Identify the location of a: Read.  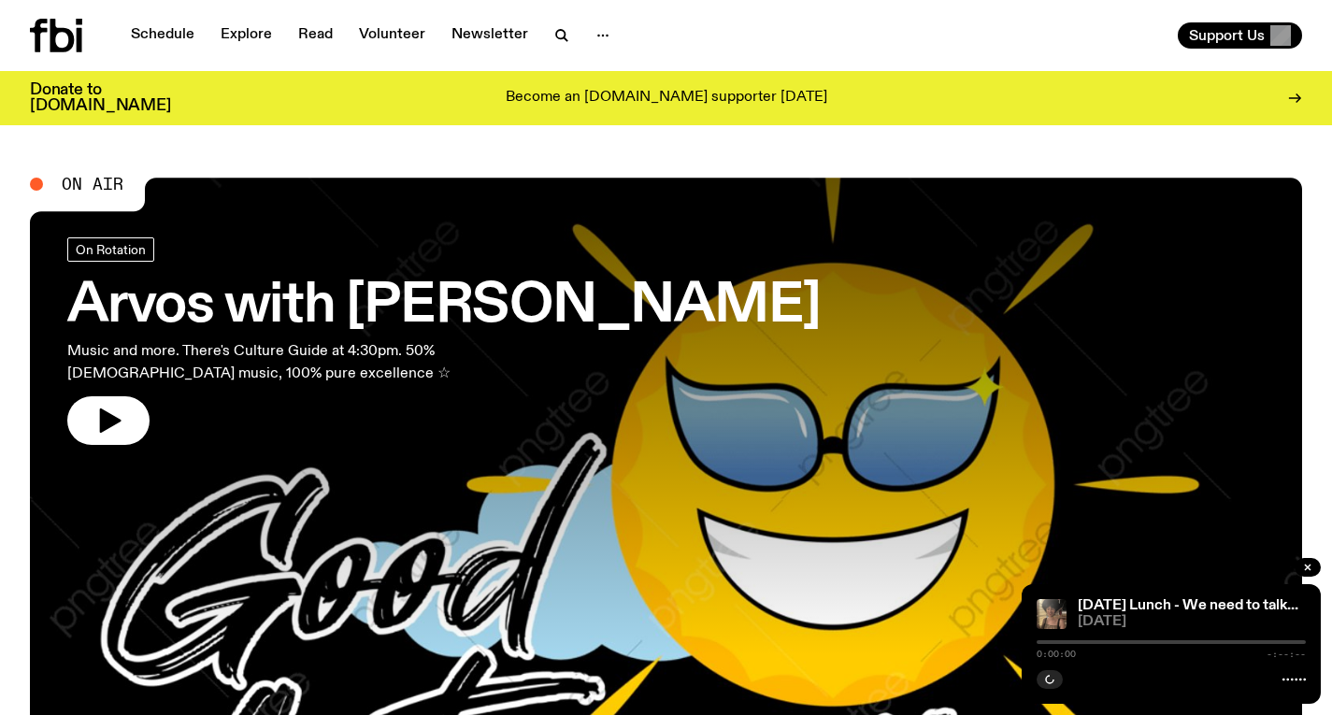
(315, 36).